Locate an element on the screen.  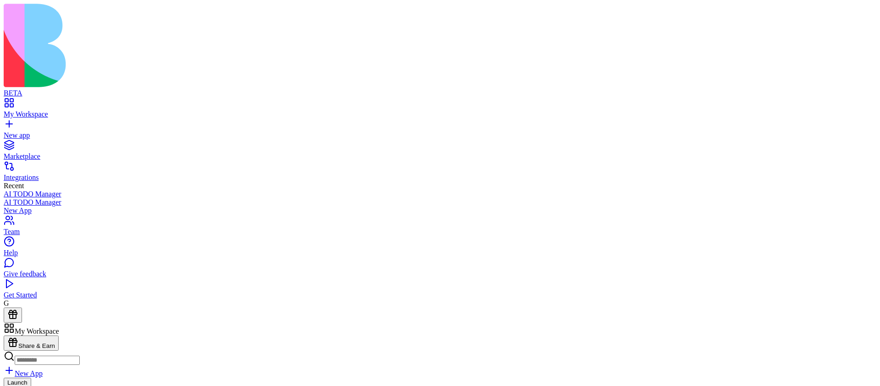
a: Get Started is located at coordinates (440, 291).